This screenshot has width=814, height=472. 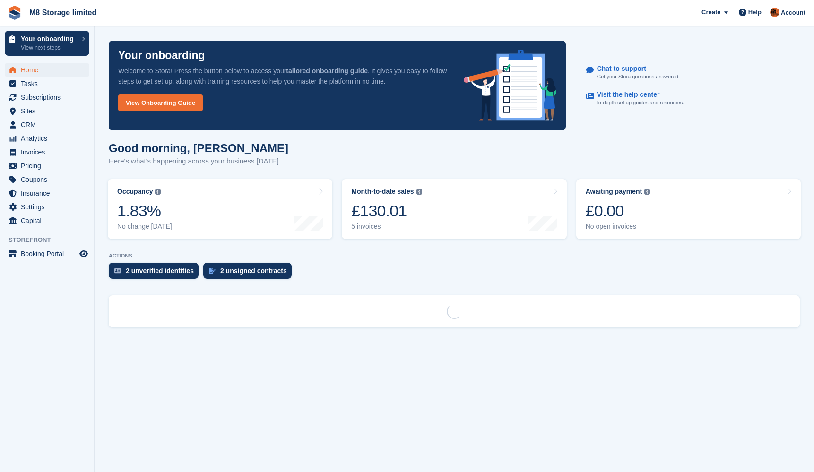 I want to click on span: Invoices, so click(x=49, y=152).